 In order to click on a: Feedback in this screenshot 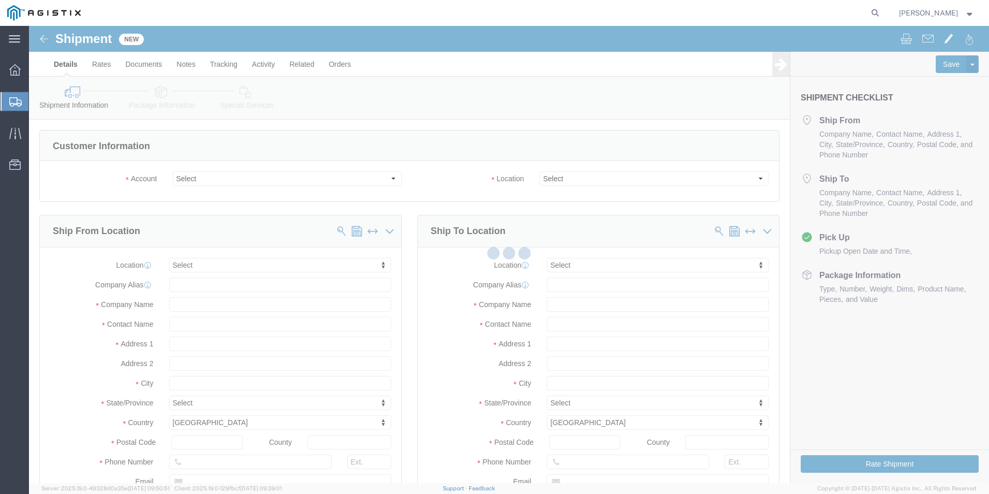, I will do `click(482, 488)`.